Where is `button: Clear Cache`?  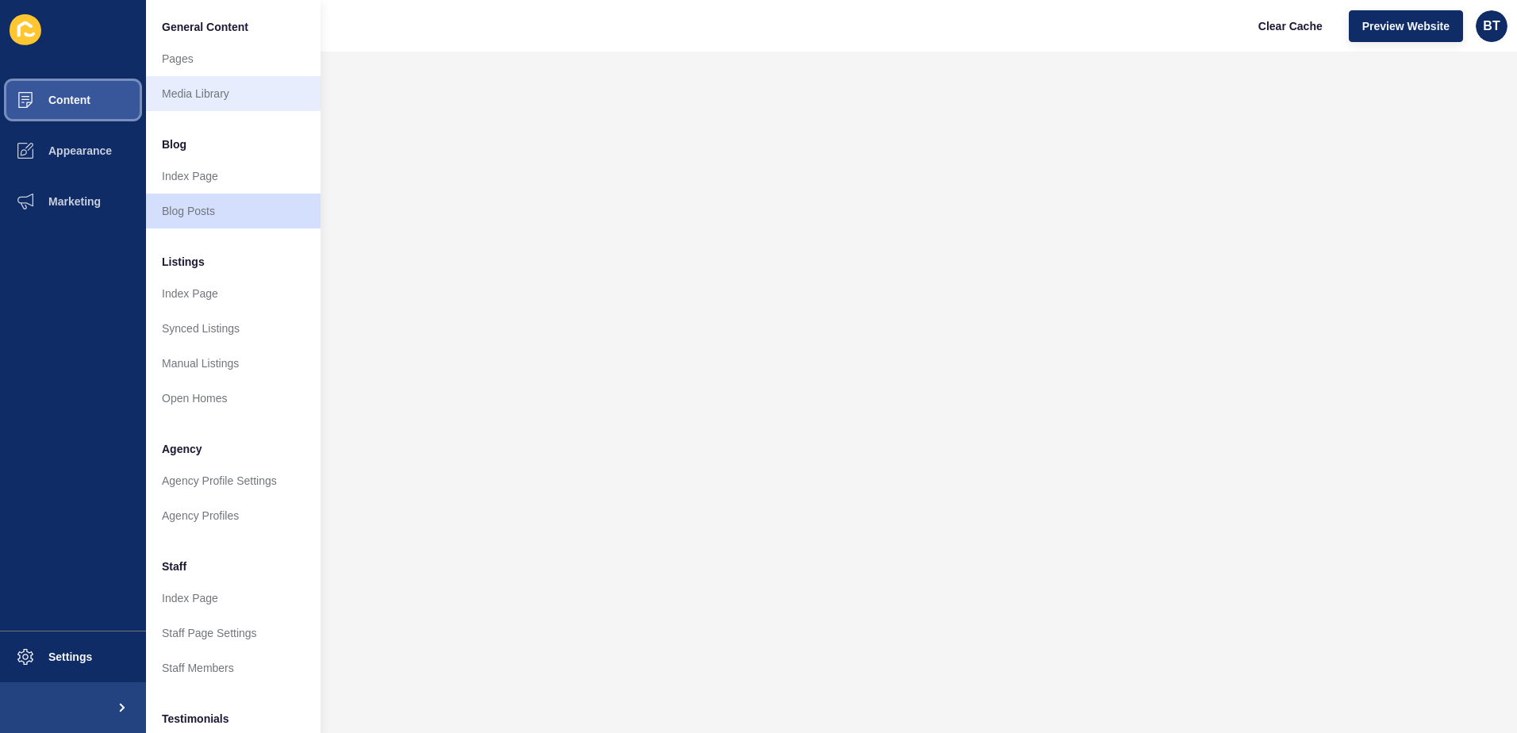
button: Clear Cache is located at coordinates (1290, 26).